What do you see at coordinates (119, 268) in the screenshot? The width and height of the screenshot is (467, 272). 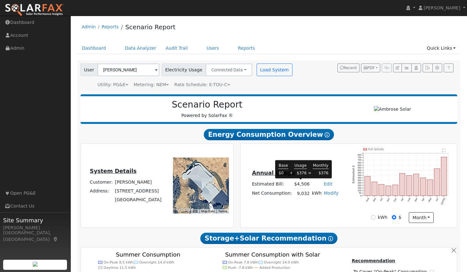 I see `text: Daytime 11.5 kWh` at bounding box center [119, 268].